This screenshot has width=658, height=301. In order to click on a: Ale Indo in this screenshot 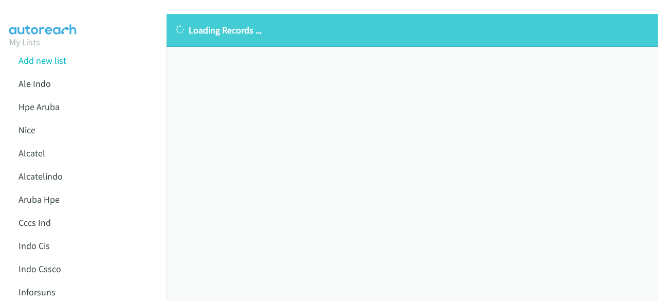, I will do `click(34, 83)`.